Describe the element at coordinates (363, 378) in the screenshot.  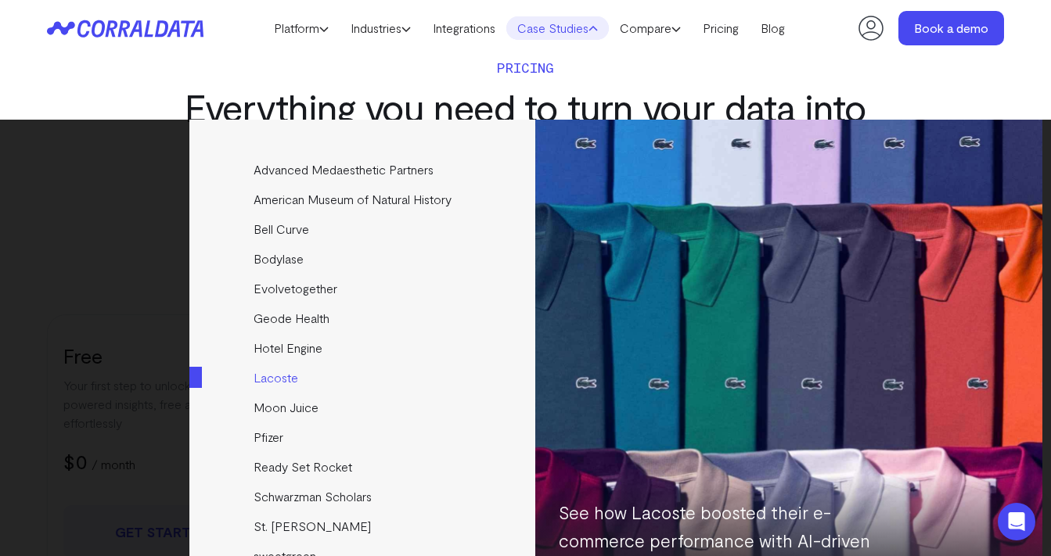
I see `a: Lacoste` at that location.